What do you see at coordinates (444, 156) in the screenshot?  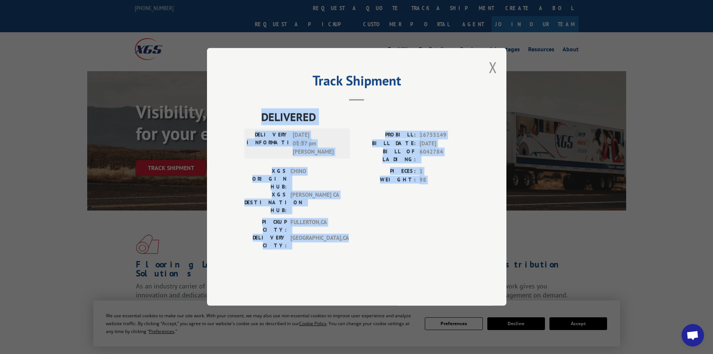 I see `span: 6042784` at bounding box center [444, 156].